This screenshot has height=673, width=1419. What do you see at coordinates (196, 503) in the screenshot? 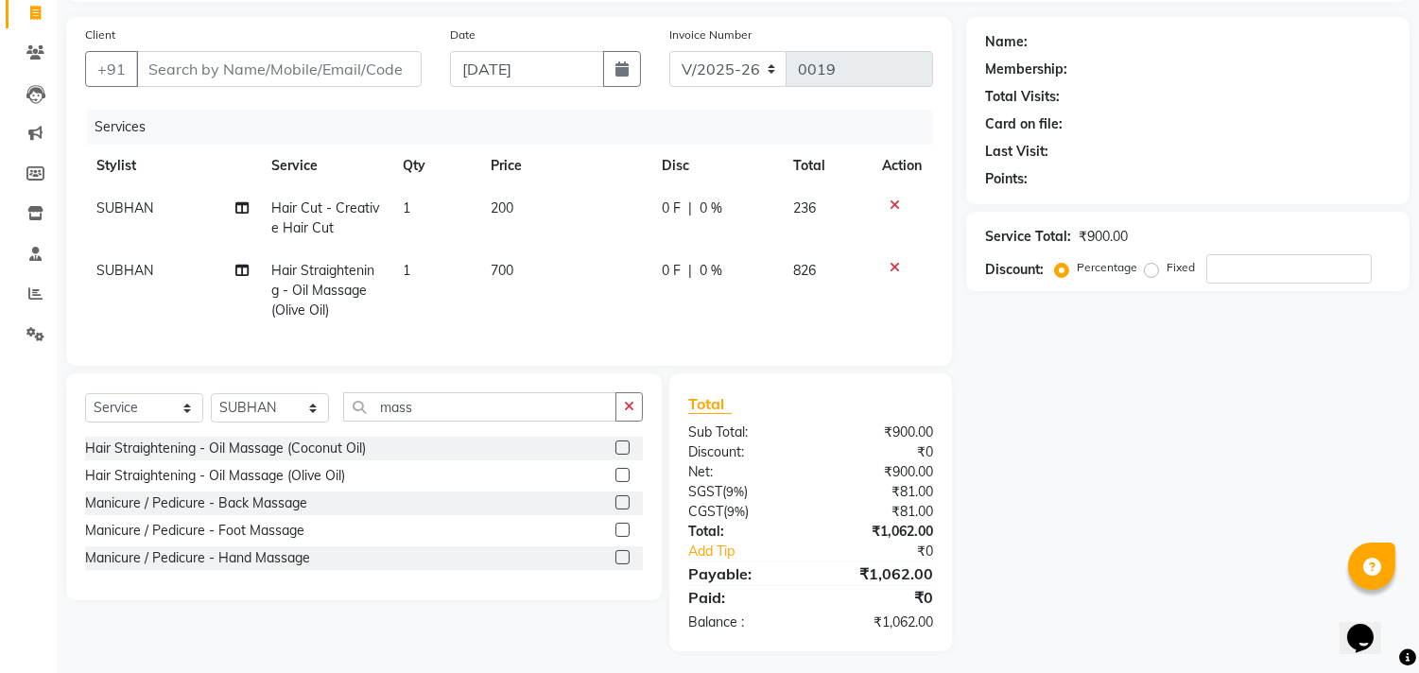
I see `div: Manicure / Pedicure - Back Massage` at bounding box center [196, 503].